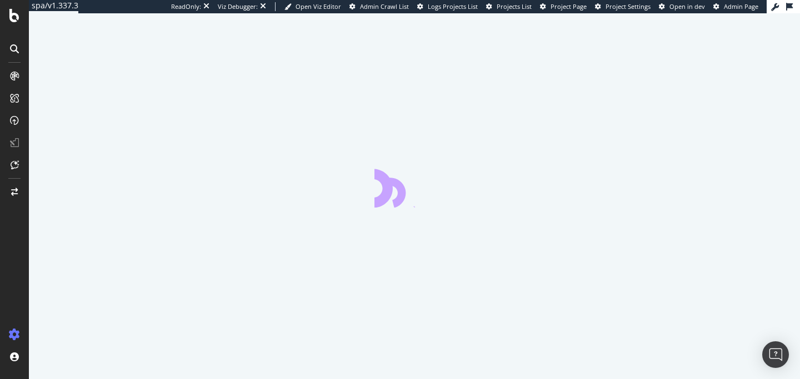 Image resolution: width=800 pixels, height=379 pixels. What do you see at coordinates (509, 7) in the screenshot?
I see `a: Projects List` at bounding box center [509, 7].